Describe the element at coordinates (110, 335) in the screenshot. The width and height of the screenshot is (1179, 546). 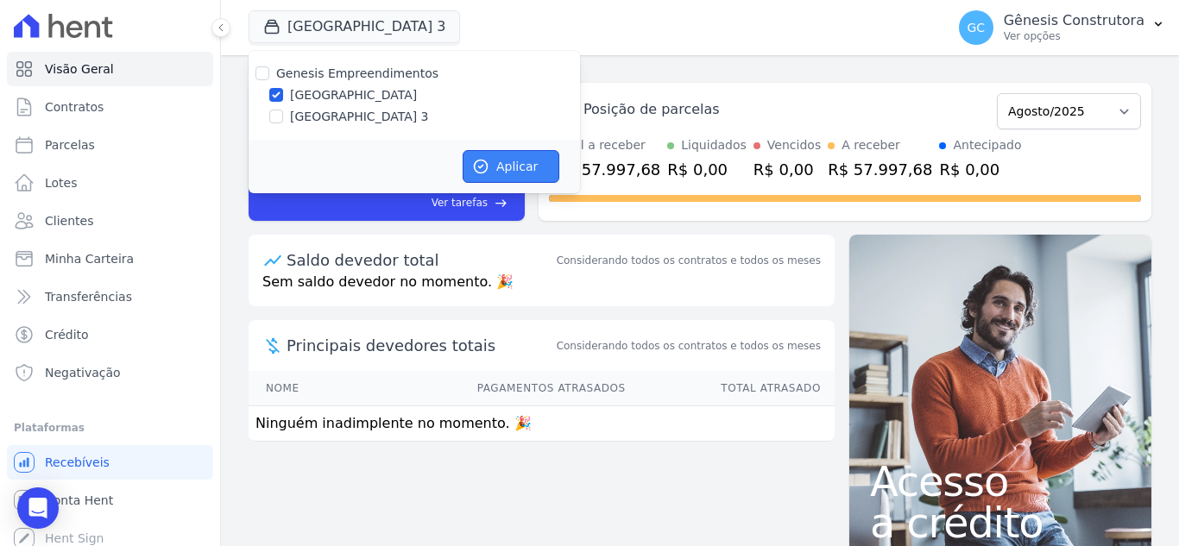
I see `a: Crédito` at that location.